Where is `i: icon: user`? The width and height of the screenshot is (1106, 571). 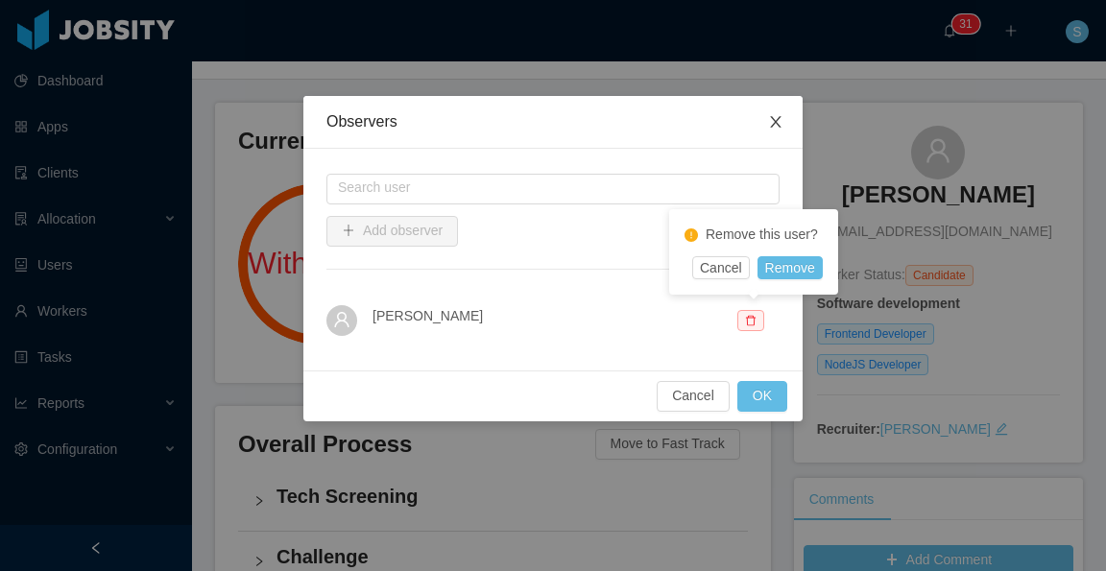
i: icon: user is located at coordinates (342, 320).